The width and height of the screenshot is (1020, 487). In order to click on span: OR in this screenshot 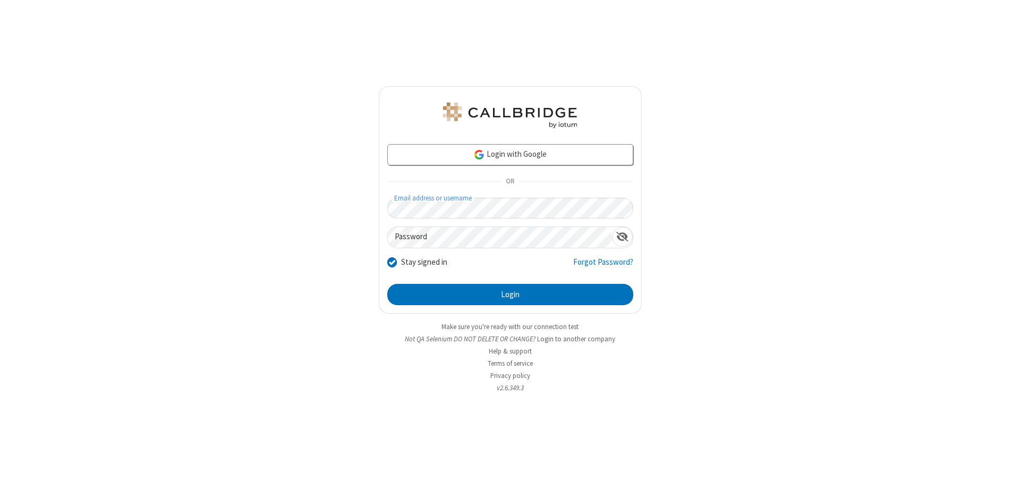, I will do `click(510, 182)`.